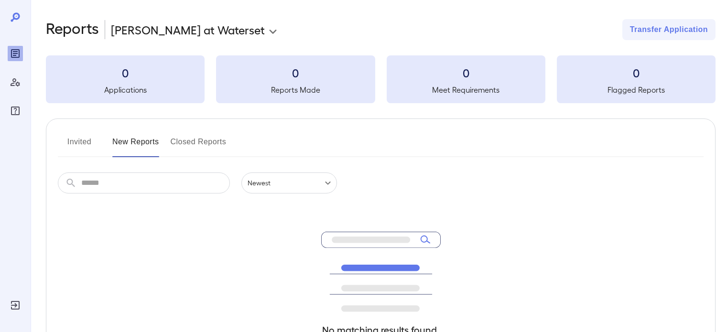 This screenshot has height=332, width=727. I want to click on div: Log Out, so click(15, 305).